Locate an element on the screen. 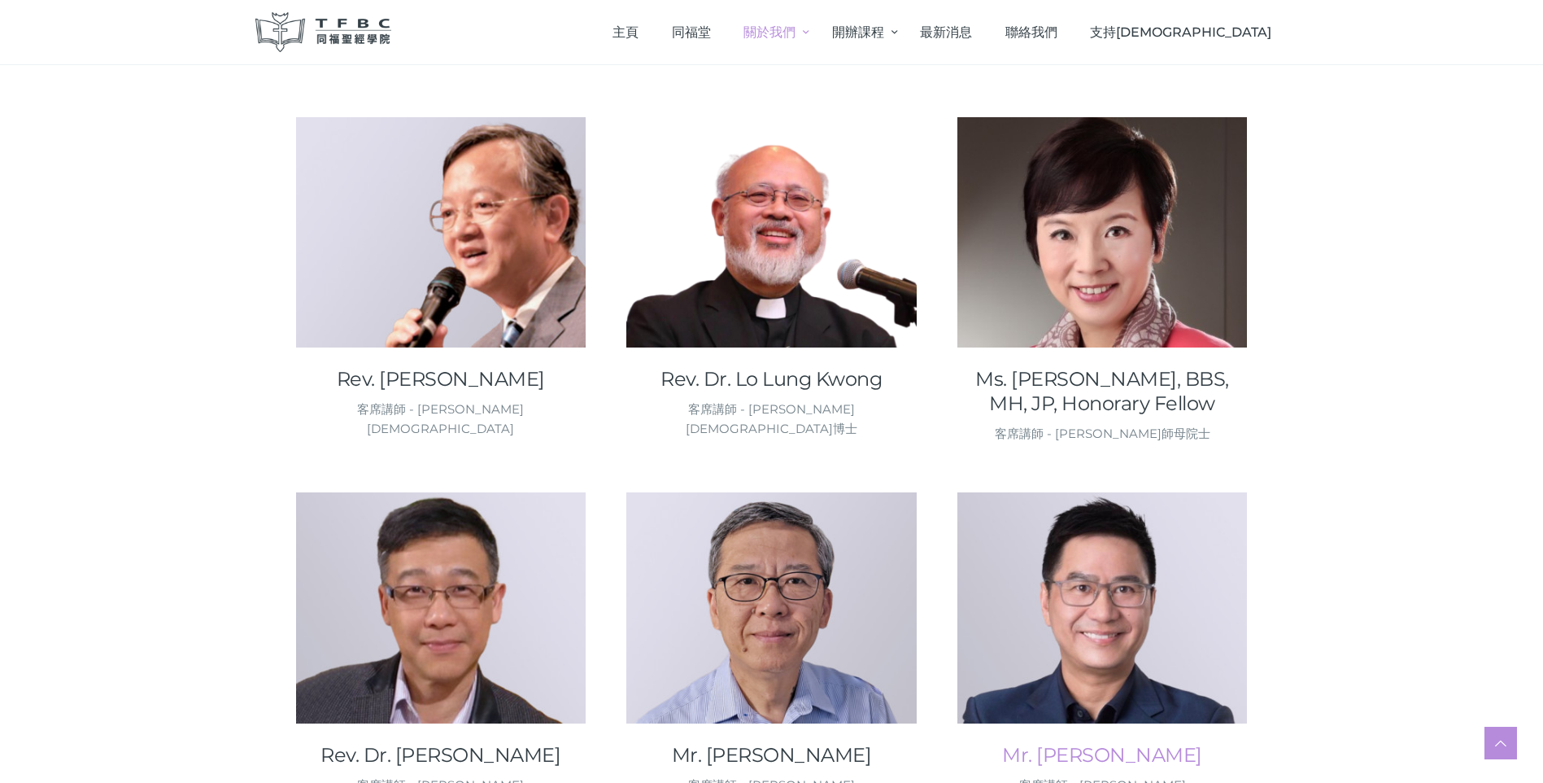  a: 開辦課程 is located at coordinates (859, 32).